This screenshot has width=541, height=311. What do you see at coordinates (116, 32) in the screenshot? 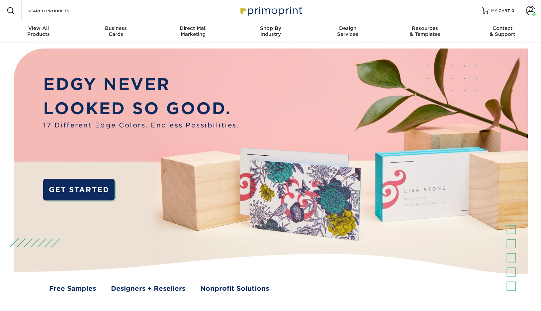
I see `a: BusinessCards` at bounding box center [116, 32].